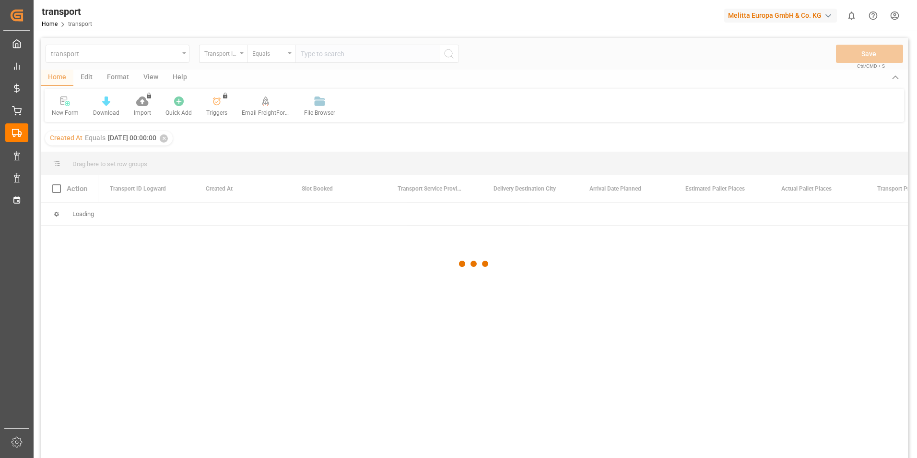  Describe the element at coordinates (780, 15) in the screenshot. I see `div: Melitta Europa GmbH & Co. KG` at that location.